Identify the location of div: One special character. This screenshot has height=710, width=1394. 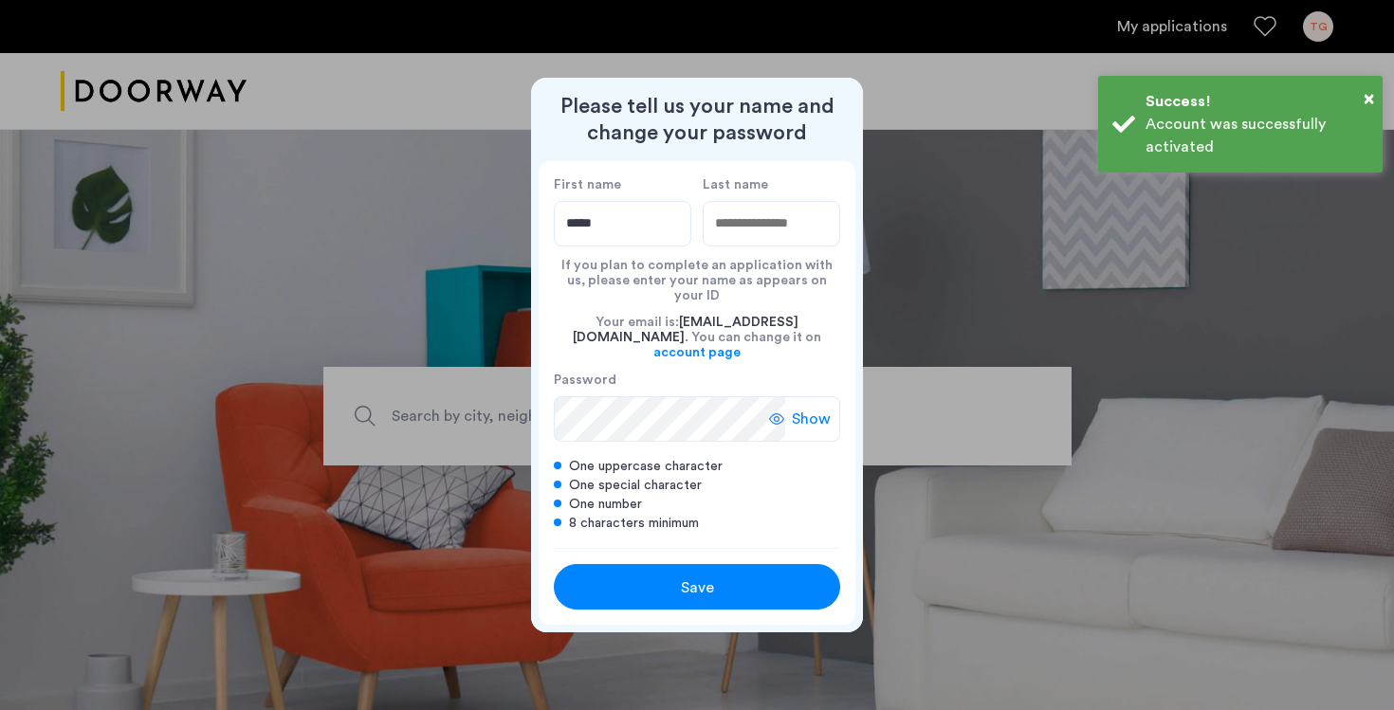
(697, 485).